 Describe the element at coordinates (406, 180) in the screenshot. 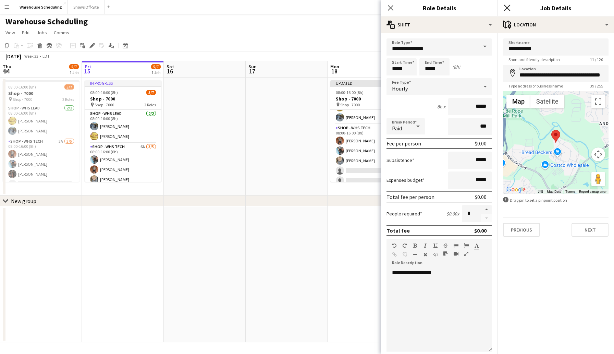

I see `label: Expenses budget` at that location.